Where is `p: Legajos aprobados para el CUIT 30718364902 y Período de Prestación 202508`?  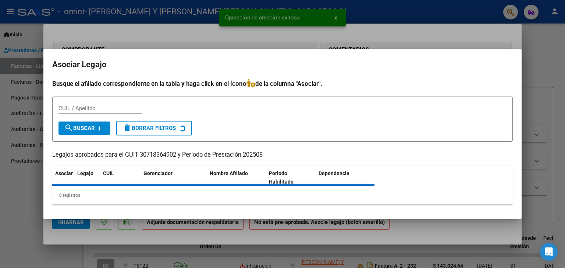 p: Legajos aprobados para el CUIT 30718364902 y Período de Prestación 202508 is located at coordinates (282, 155).